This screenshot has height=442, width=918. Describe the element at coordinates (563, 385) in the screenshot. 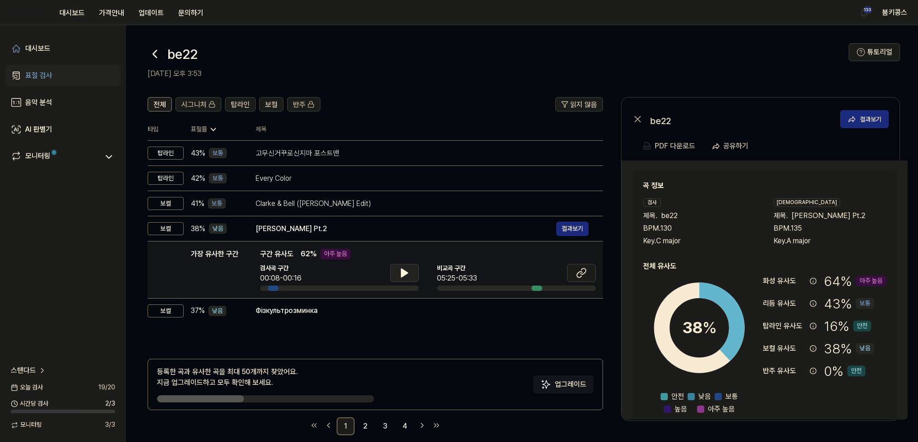

I see `button: 업그레이드` at that location.